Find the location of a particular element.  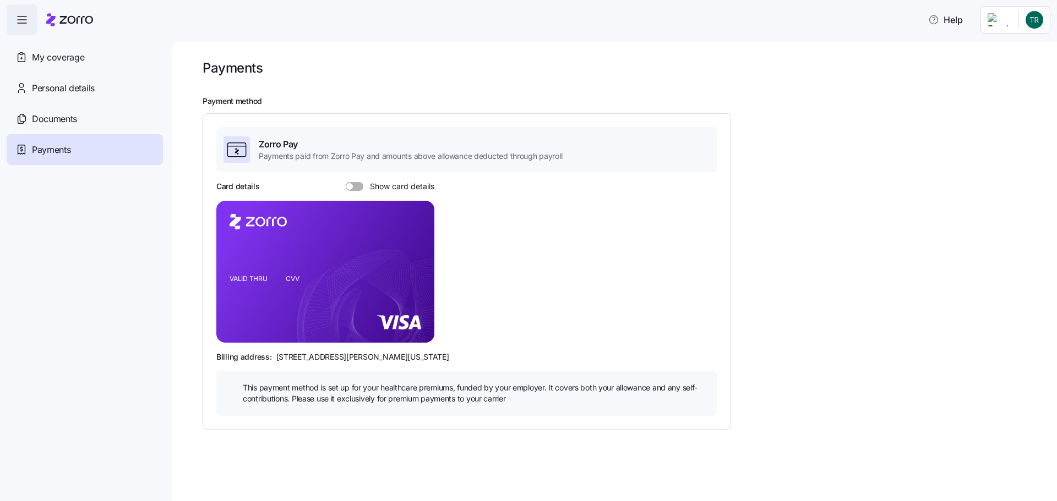

a: Personal details is located at coordinates (85, 88).